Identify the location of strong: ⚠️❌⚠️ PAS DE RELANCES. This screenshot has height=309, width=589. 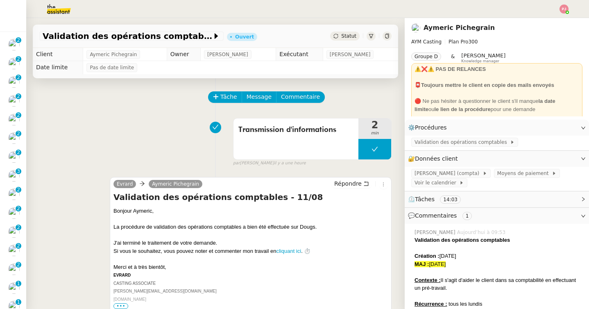
(450, 69).